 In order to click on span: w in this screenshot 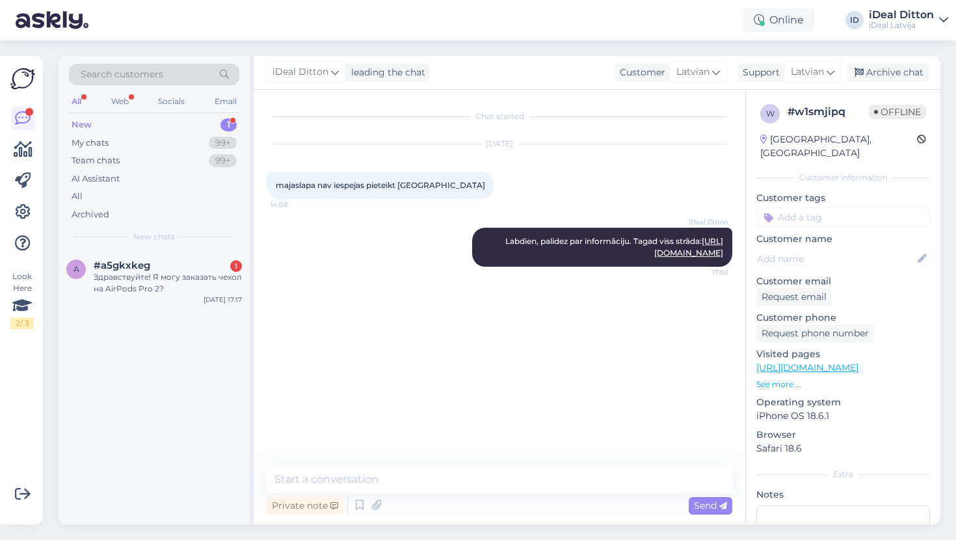, I will do `click(770, 113)`.